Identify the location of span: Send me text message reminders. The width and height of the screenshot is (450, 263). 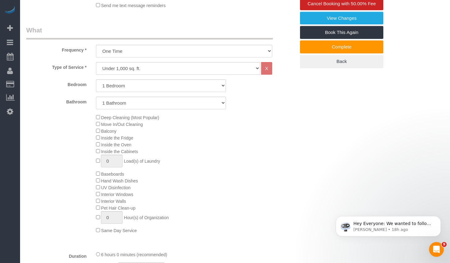
(133, 6).